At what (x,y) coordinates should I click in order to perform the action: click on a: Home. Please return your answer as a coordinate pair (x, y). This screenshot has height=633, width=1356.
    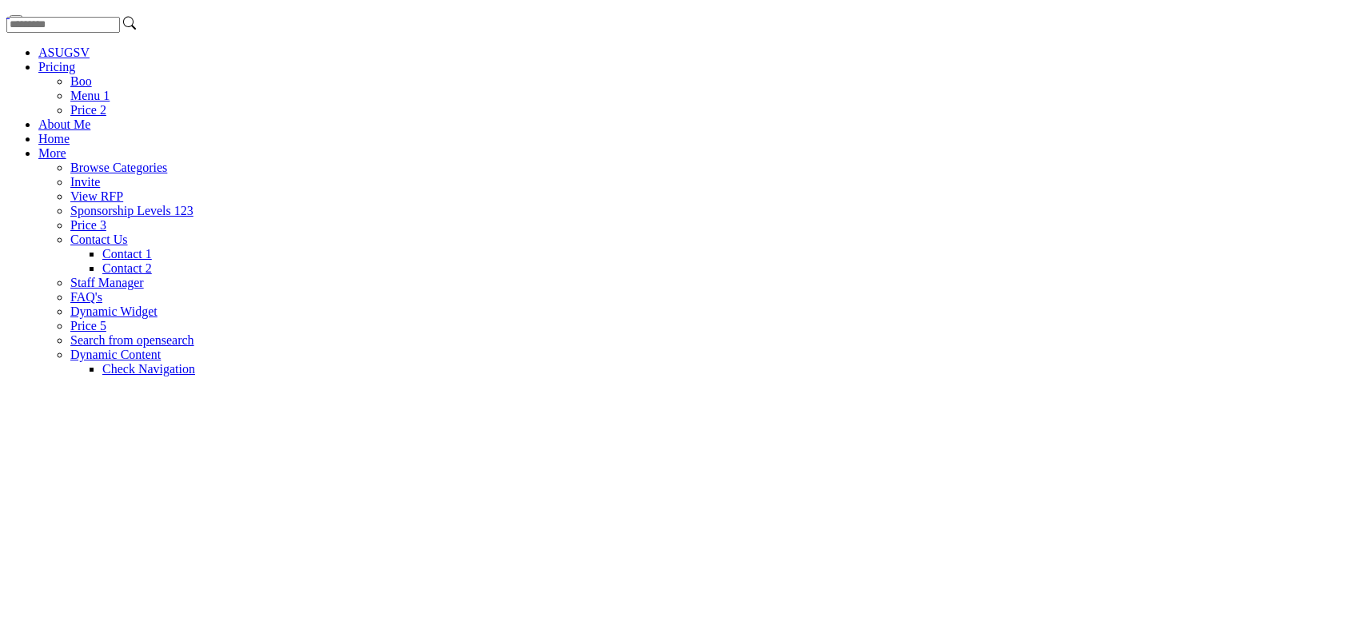
    Looking at the image, I should click on (54, 138).